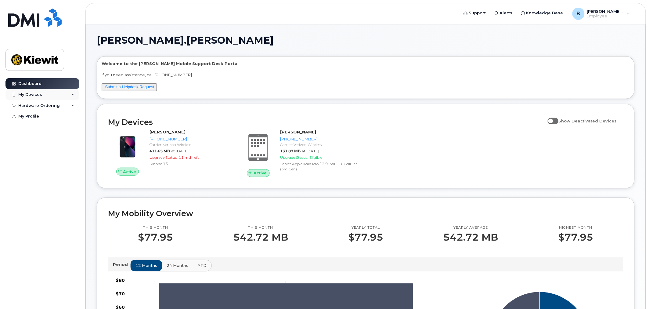 The height and width of the screenshot is (309, 649). I want to click on button: Submit a Helpdesk Request, so click(129, 87).